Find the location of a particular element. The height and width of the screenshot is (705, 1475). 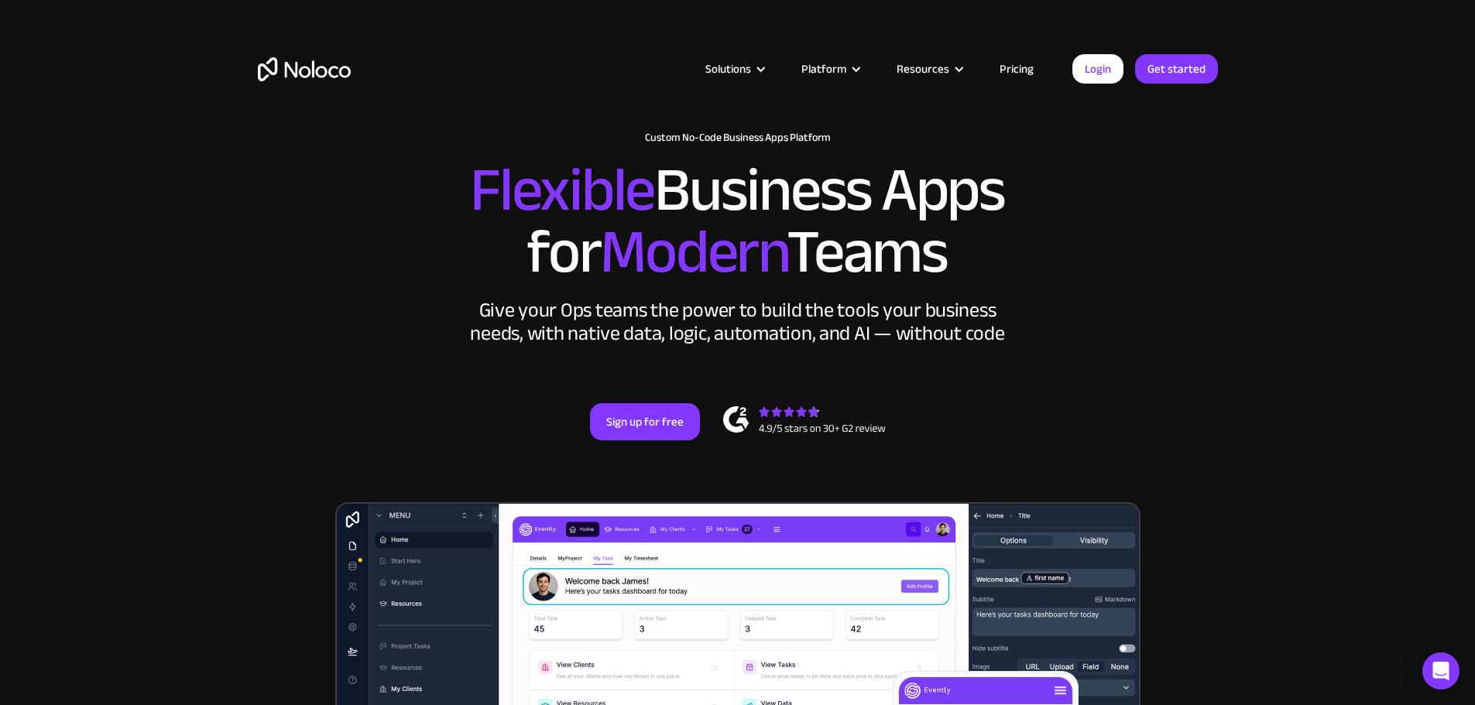

a: Get started is located at coordinates (1176, 69).